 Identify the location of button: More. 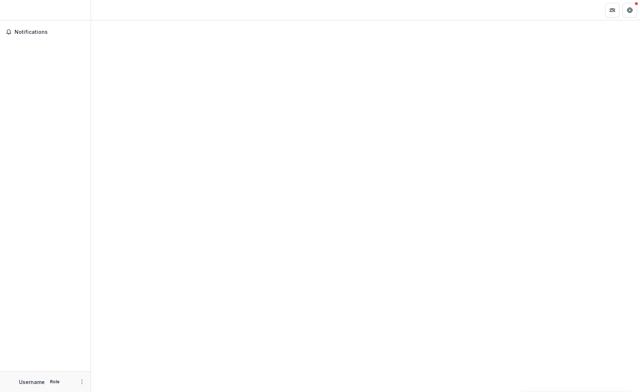
(82, 382).